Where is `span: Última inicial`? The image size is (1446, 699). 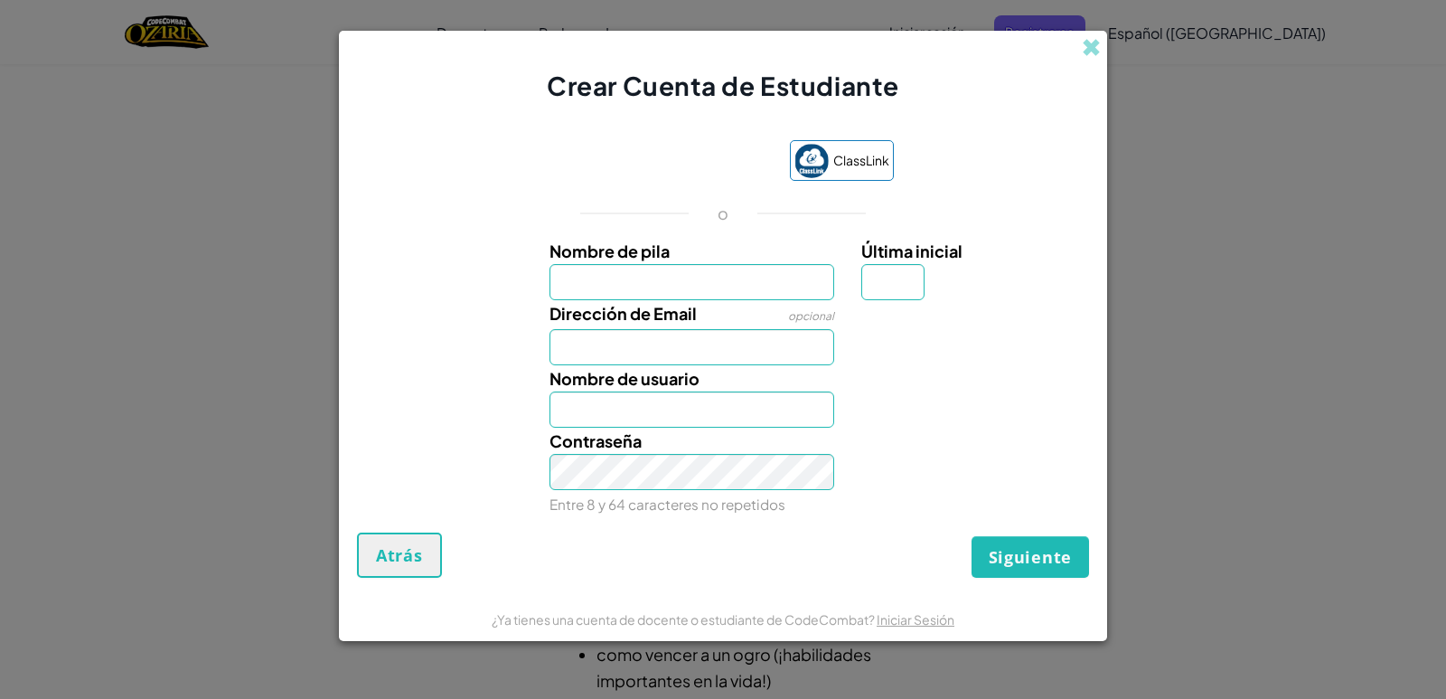 span: Última inicial is located at coordinates (912, 250).